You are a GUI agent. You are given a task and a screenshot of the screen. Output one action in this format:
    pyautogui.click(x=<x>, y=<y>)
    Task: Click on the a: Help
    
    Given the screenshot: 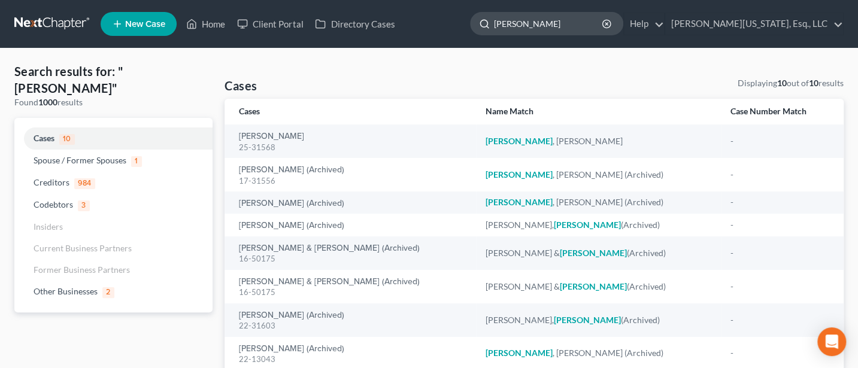 What is the action you would take?
    pyautogui.click(x=643, y=24)
    